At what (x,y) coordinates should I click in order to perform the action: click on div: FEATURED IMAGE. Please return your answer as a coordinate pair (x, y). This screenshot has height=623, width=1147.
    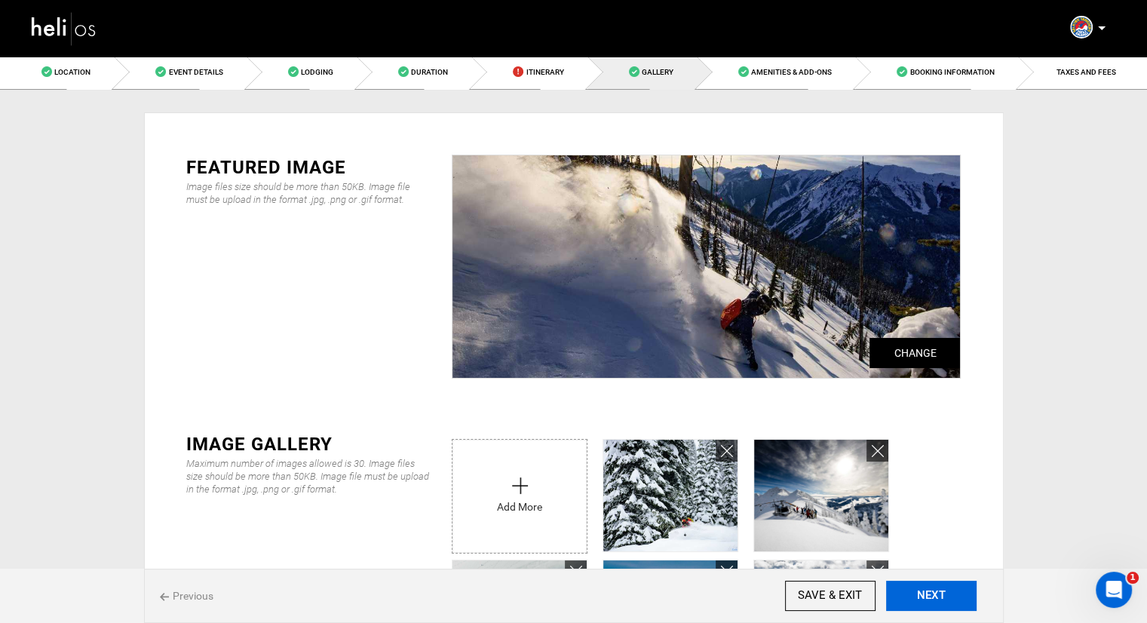
    Looking at the image, I should click on (308, 167).